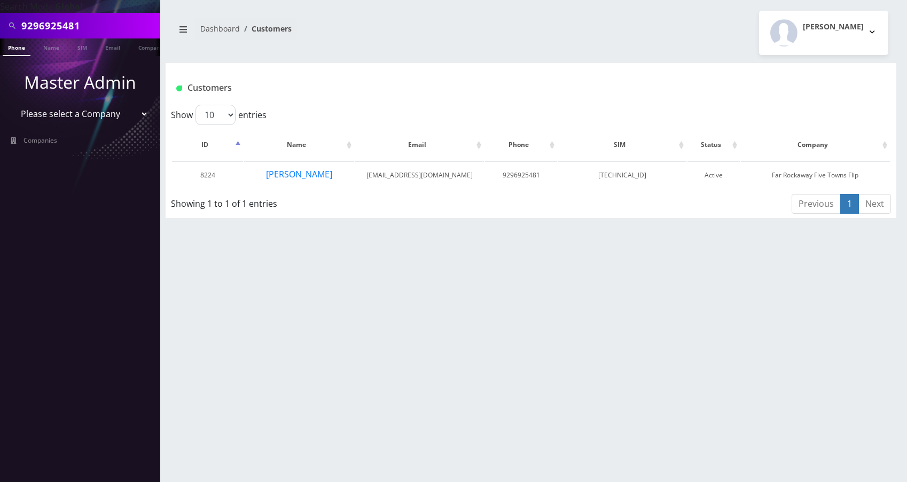  What do you see at coordinates (151, 46) in the screenshot?
I see `a: Company` at bounding box center [151, 46].